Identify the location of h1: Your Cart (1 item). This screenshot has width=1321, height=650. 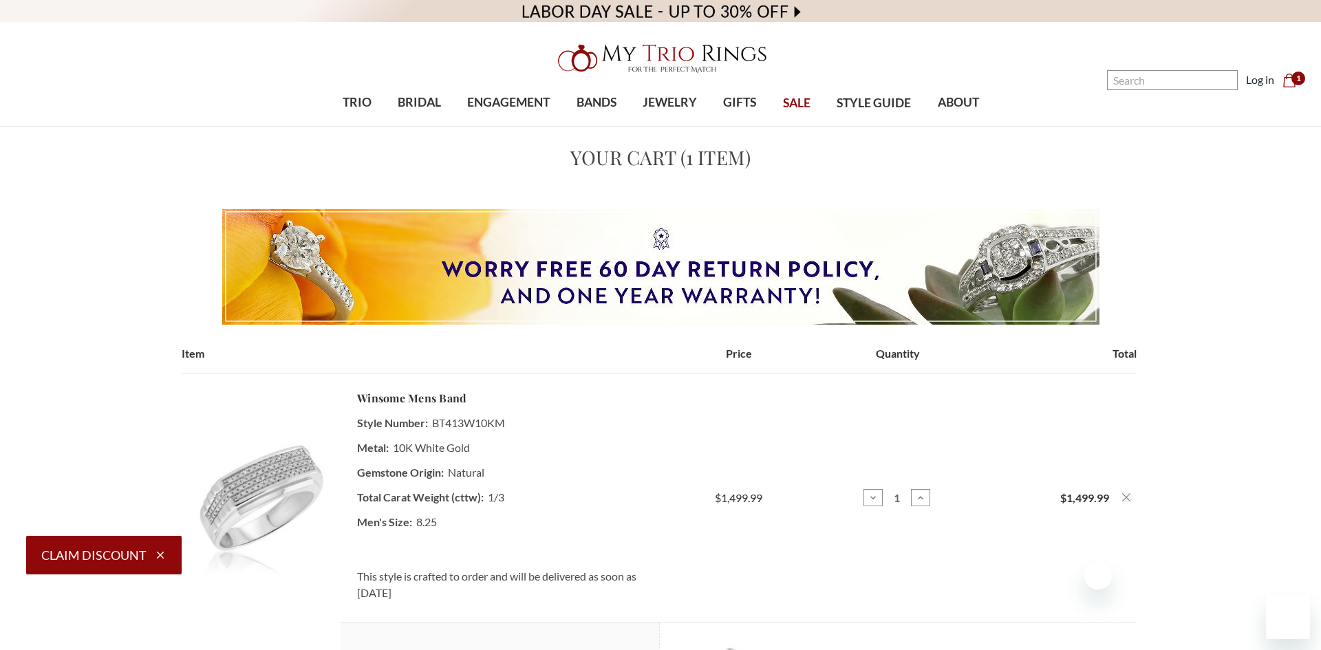
(660, 158).